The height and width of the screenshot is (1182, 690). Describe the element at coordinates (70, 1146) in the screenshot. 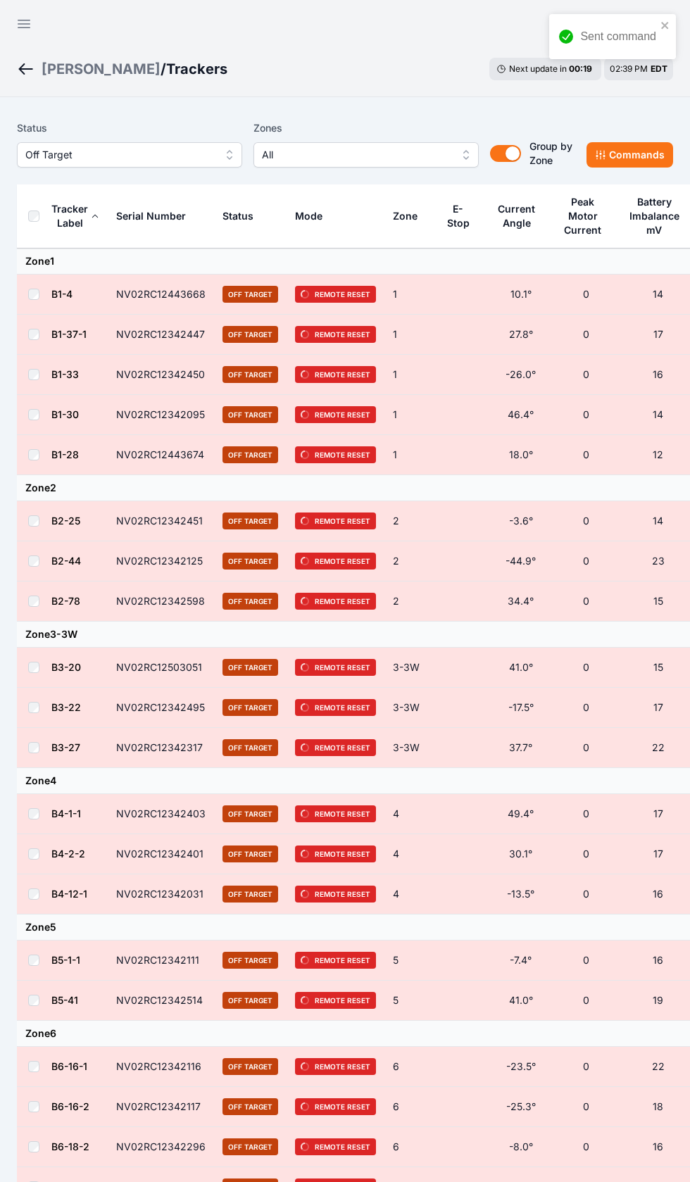

I see `a: B6-18-2` at that location.